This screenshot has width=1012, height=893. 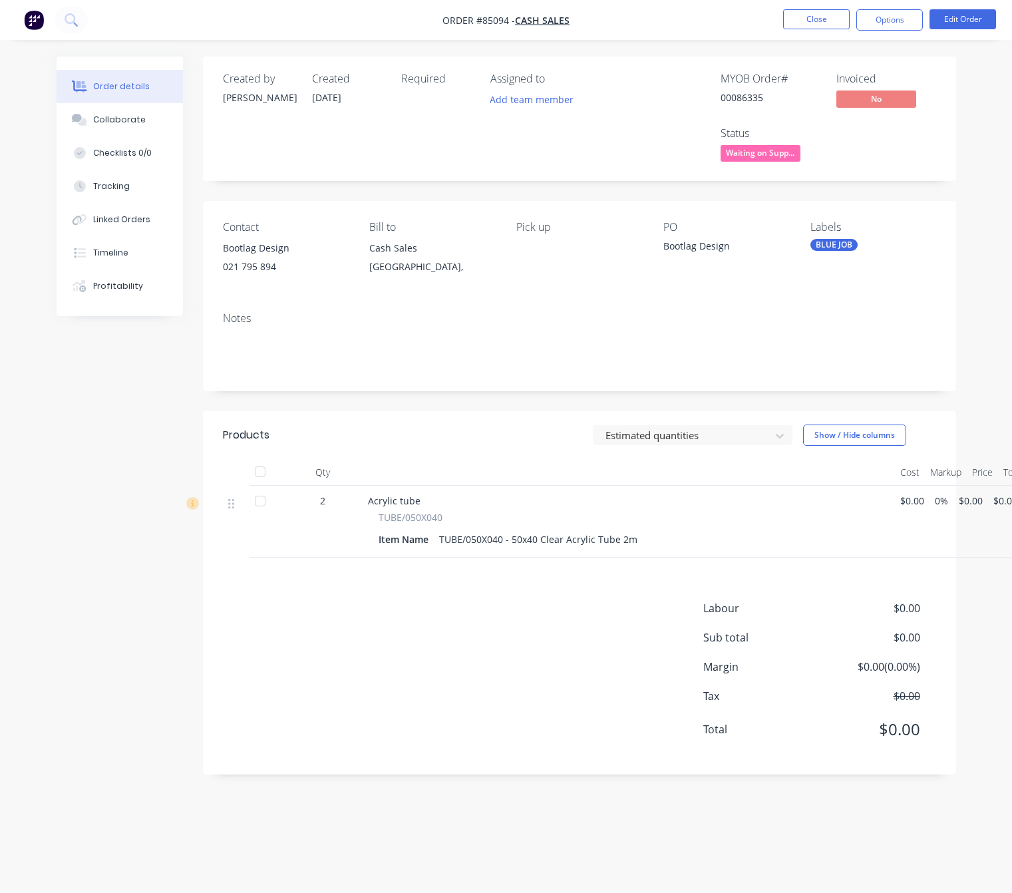 What do you see at coordinates (941, 500) in the screenshot?
I see `span: 0%` at bounding box center [941, 500].